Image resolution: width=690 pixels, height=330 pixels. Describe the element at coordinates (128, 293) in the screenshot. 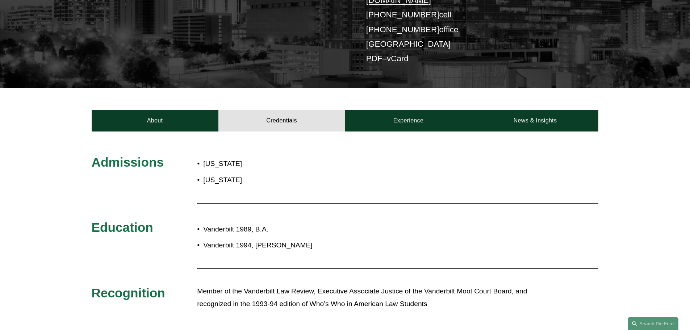

I see `span: Recognition` at that location.